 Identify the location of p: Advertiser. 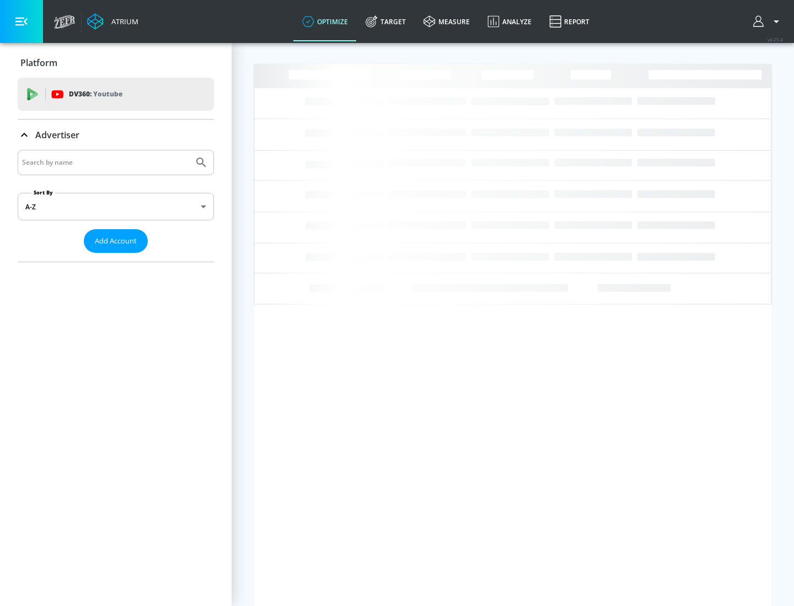
(57, 135).